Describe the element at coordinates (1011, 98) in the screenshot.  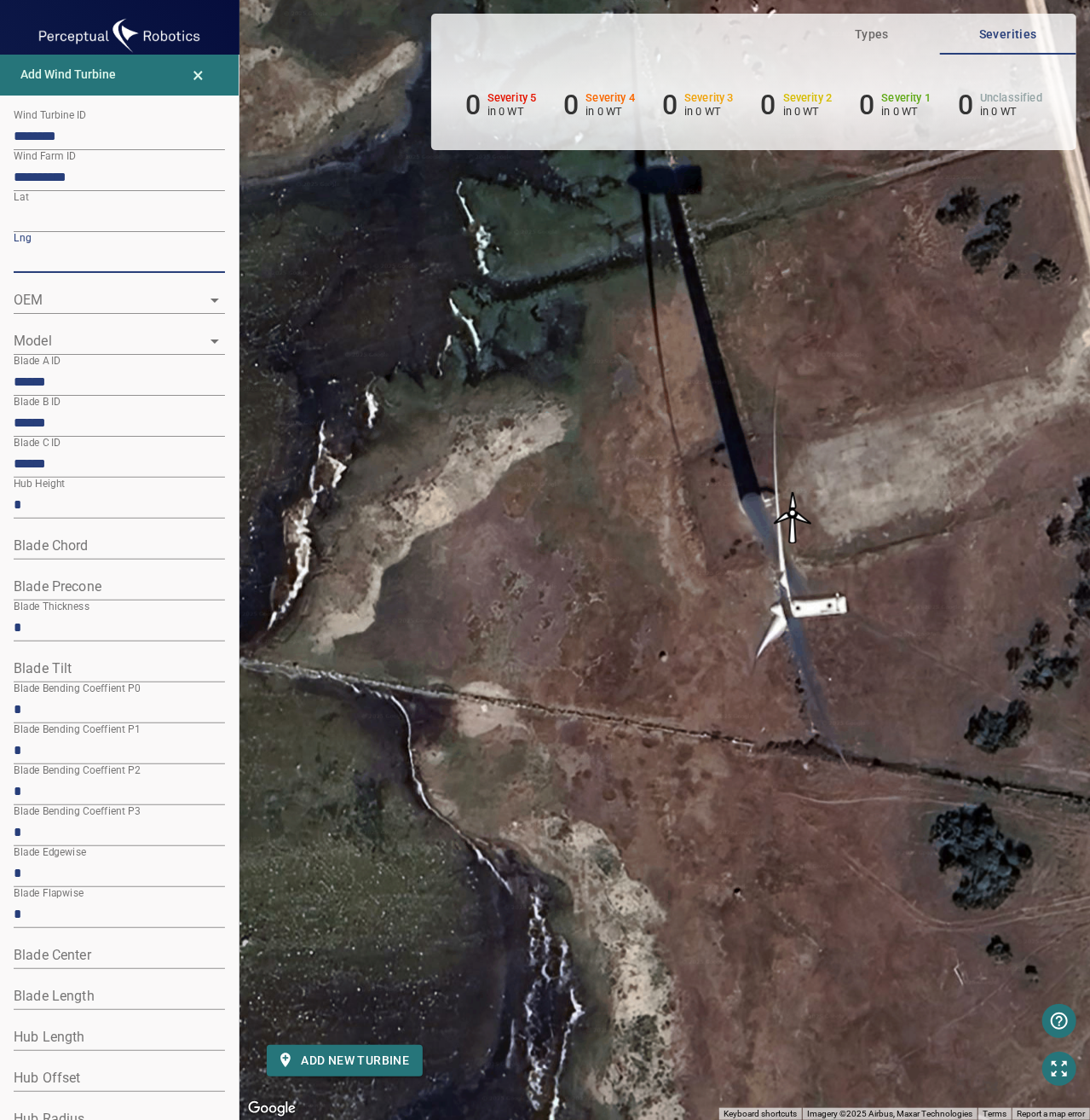
I see `h6: Unclassified` at that location.